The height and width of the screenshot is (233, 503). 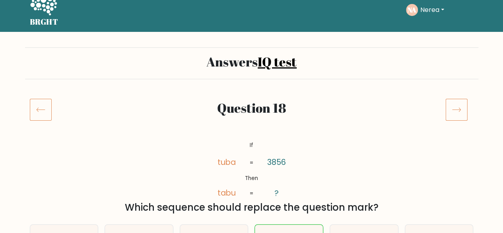 What do you see at coordinates (252, 62) in the screenshot?
I see `h2: Answers` at bounding box center [252, 62].